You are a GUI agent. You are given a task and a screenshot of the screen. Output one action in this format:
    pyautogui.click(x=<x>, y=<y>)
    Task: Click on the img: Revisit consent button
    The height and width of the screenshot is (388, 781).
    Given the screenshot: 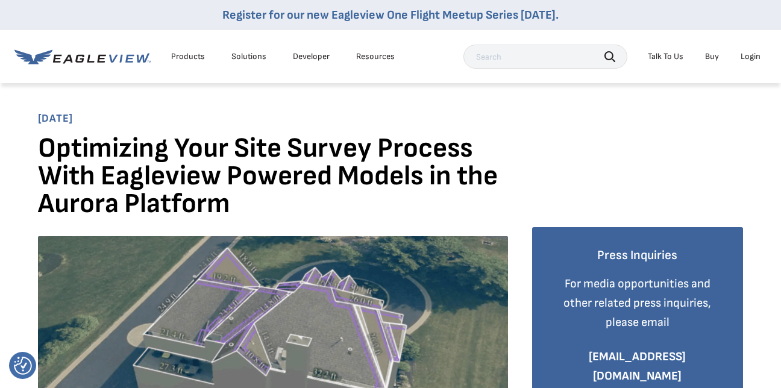 What is the action you would take?
    pyautogui.click(x=23, y=366)
    